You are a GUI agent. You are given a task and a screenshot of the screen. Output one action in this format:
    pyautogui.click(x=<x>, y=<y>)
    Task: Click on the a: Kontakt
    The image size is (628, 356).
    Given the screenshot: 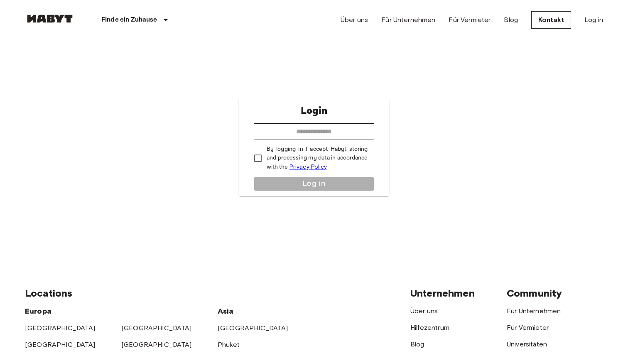 What is the action you would take?
    pyautogui.click(x=551, y=20)
    